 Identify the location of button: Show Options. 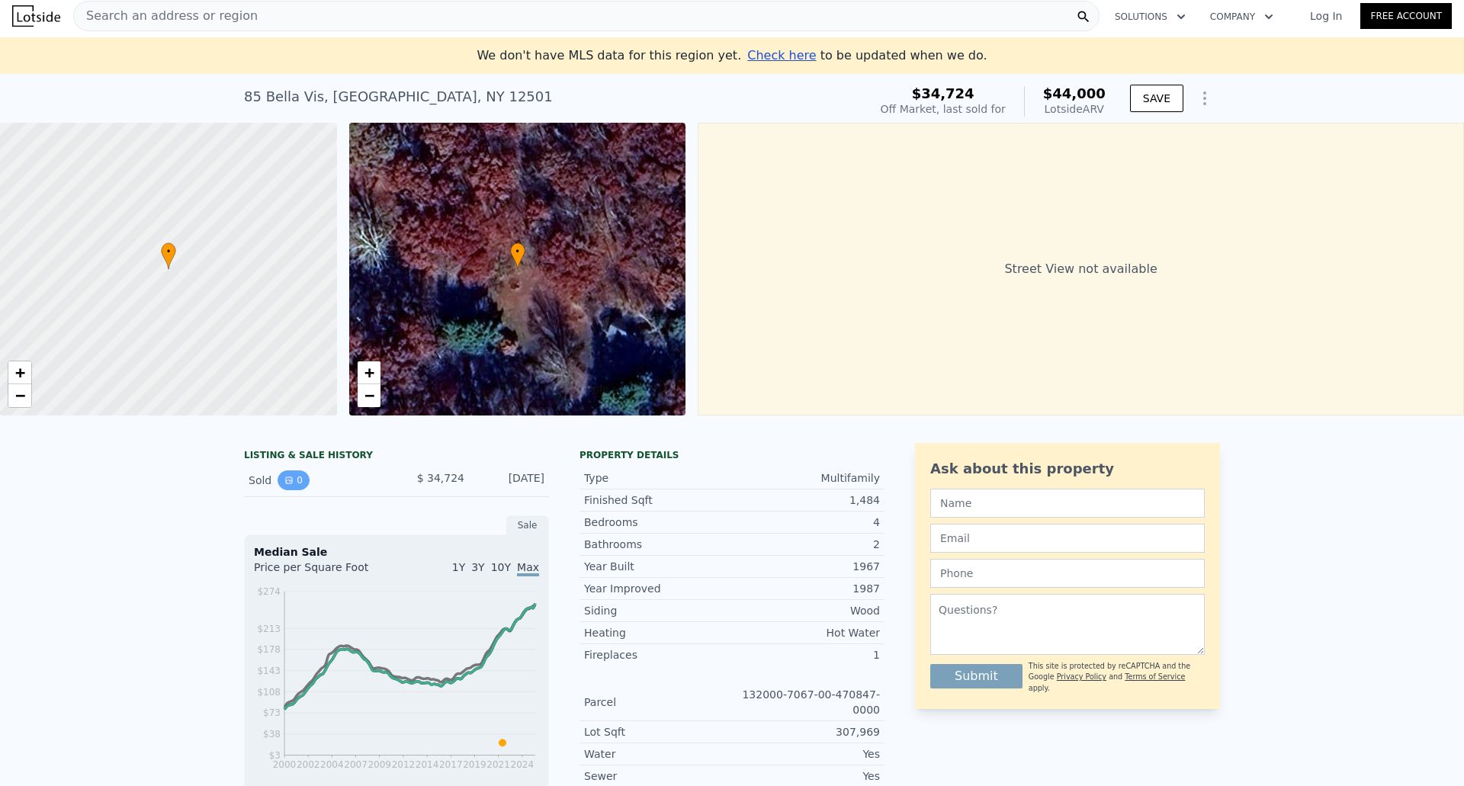
(1205, 98).